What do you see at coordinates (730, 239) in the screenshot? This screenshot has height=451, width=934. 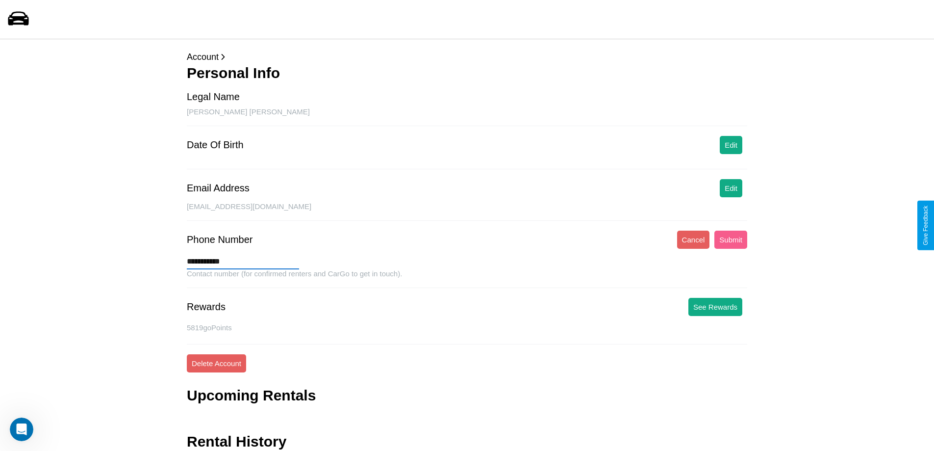 I see `button: Submit` at bounding box center [730, 239].